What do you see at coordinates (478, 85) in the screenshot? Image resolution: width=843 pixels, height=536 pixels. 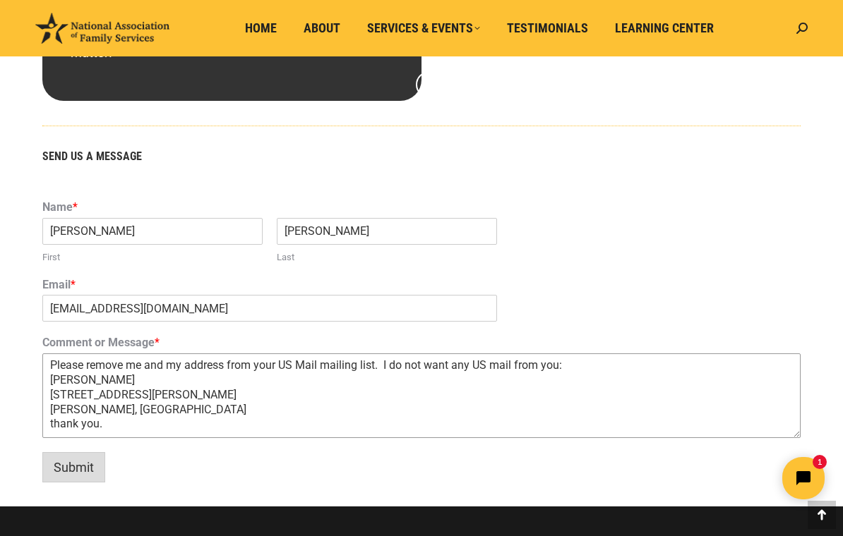 I see `a: Customer Service` at bounding box center [478, 85].